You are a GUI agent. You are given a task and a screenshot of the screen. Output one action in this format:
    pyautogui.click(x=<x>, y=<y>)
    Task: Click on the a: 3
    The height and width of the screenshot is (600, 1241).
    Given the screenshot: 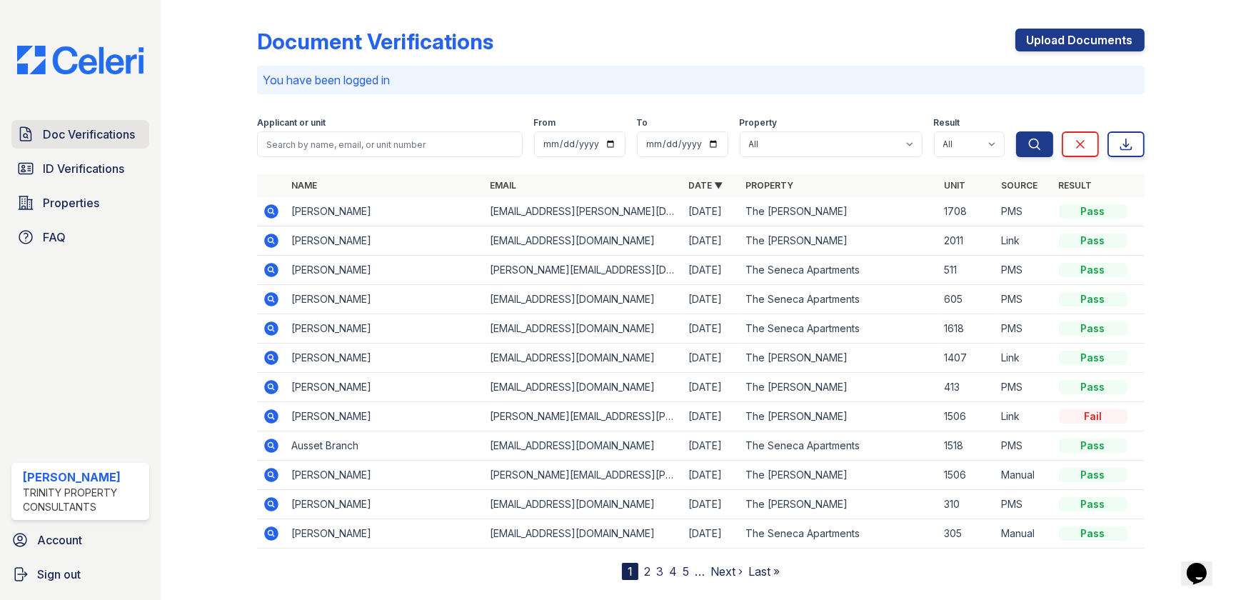 What is the action you would take?
    pyautogui.click(x=660, y=571)
    